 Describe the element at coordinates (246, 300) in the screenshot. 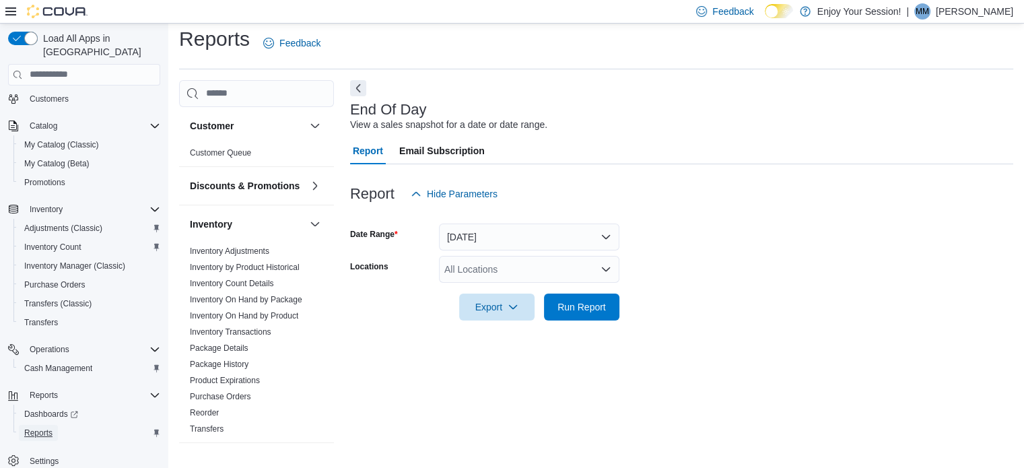

I see `span: Inventory On Hand by Package` at that location.